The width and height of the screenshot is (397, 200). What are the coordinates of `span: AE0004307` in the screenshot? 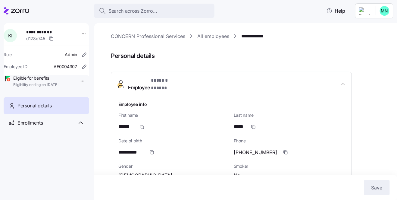 It's located at (65, 67).